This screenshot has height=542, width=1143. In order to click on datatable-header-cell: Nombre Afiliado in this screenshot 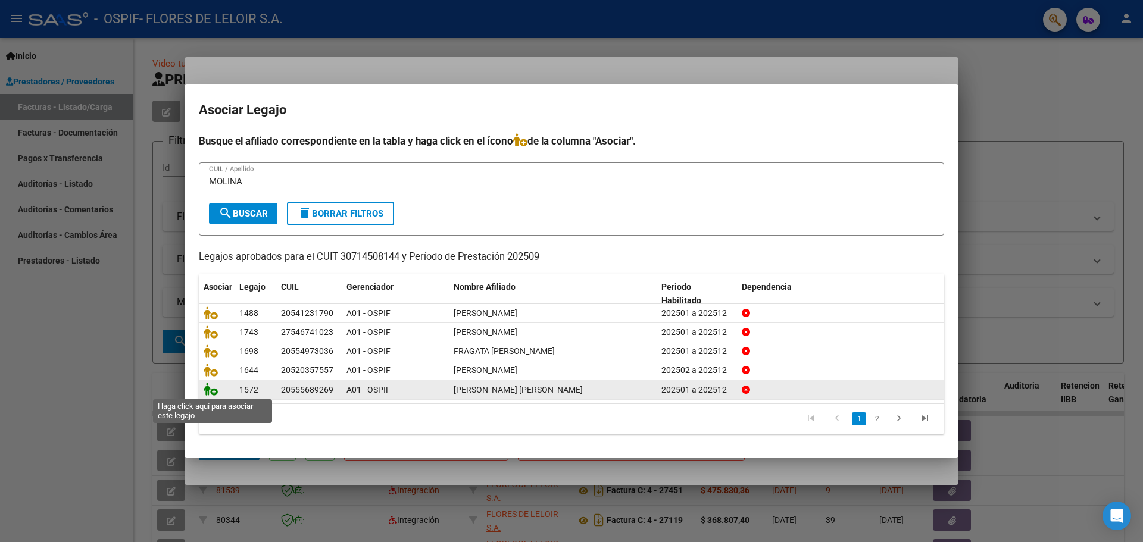, I will do `click(552, 294)`.